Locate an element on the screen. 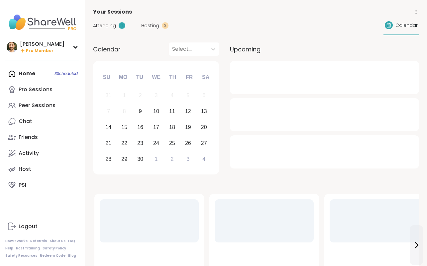 The width and height of the screenshot is (427, 266). div: 16 is located at coordinates (140, 127).